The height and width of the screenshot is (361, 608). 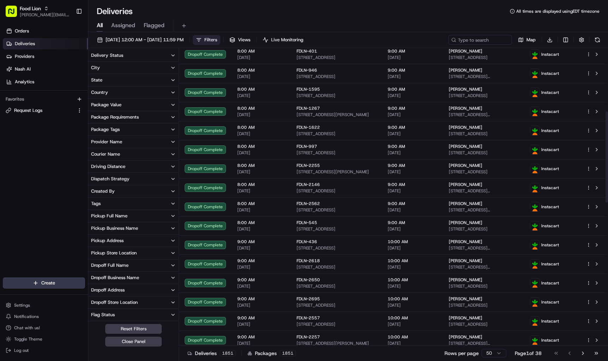 What do you see at coordinates (114, 302) in the screenshot?
I see `div: Dropoff Store Location` at bounding box center [114, 302].